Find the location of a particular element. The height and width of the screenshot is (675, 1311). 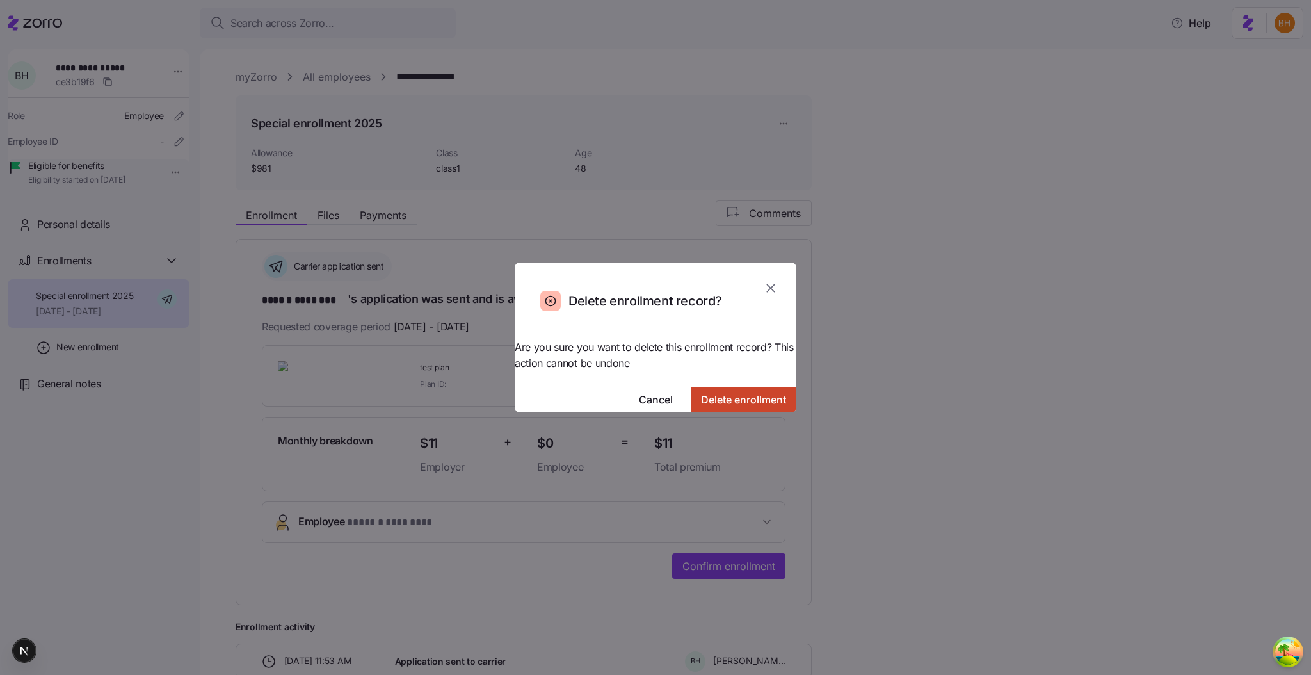

button: Open Tanstack query devtools is located at coordinates (1288, 651).